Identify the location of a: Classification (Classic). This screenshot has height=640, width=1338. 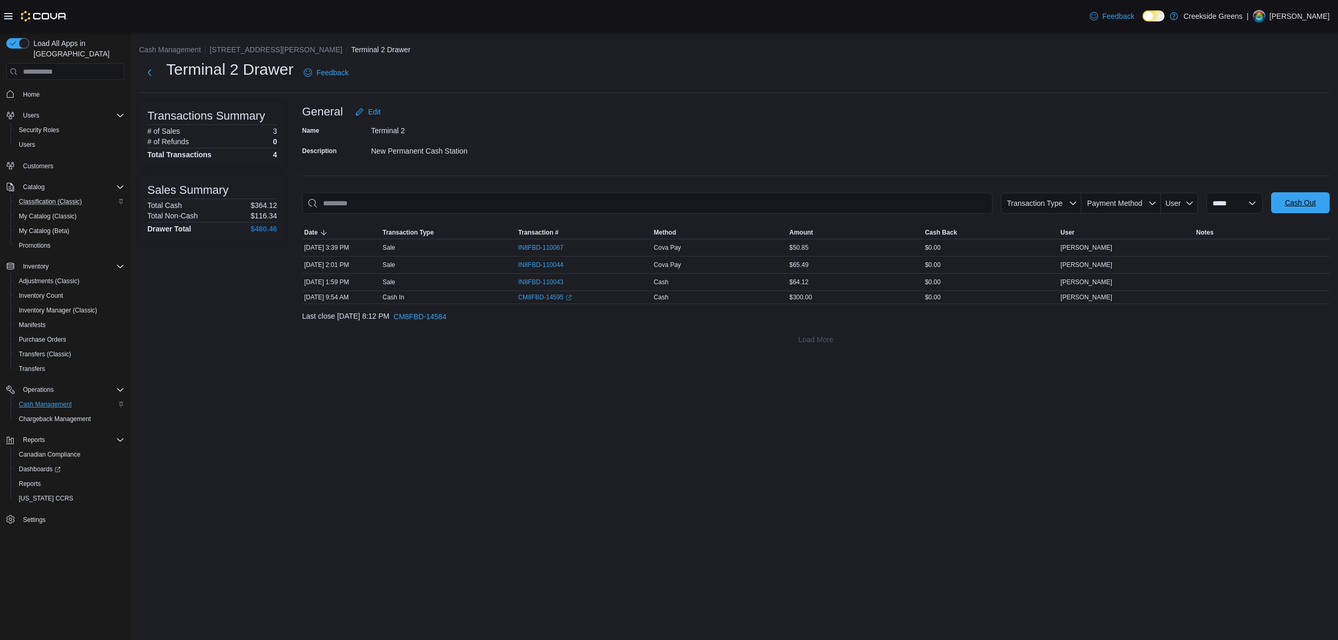
(50, 202).